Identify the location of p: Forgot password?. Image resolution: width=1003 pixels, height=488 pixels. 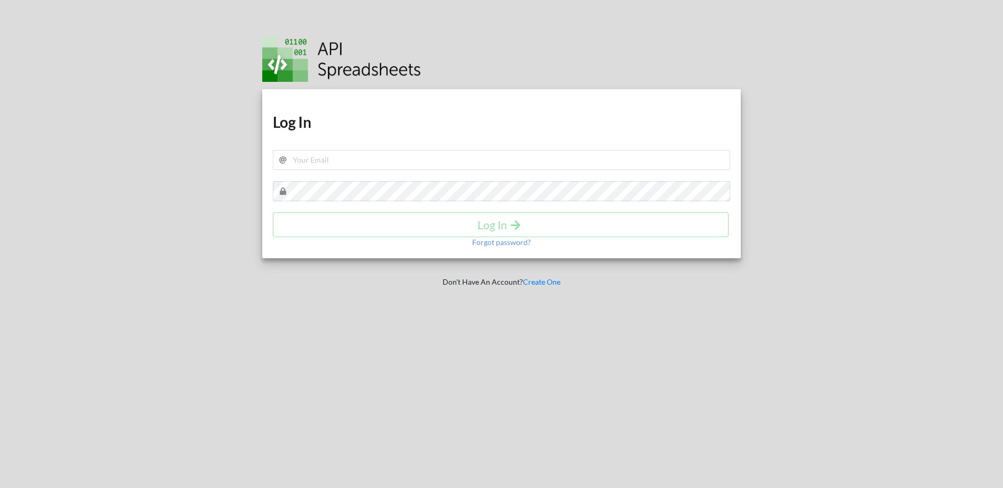
(501, 243).